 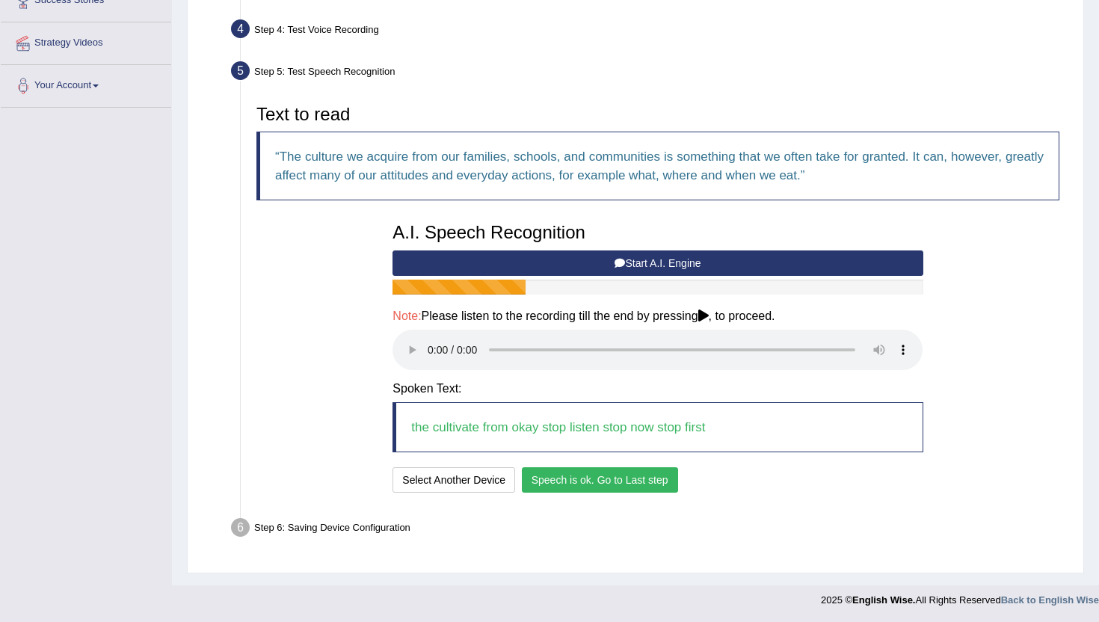 What do you see at coordinates (659, 166) in the screenshot?
I see `q: The culture we acquire from our families, schools, and communities is something that we often tak...` at bounding box center [659, 166].